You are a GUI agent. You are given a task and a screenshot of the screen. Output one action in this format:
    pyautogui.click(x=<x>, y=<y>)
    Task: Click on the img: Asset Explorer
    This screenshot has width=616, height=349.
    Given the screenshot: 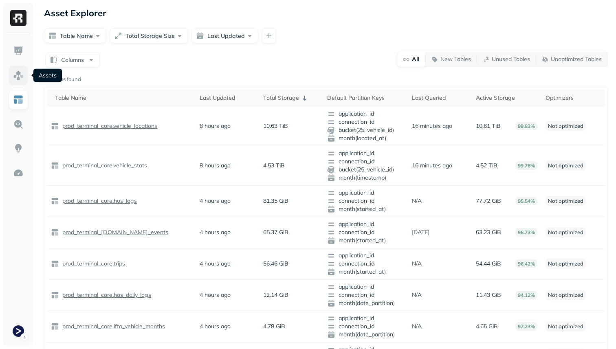 What is the action you would take?
    pyautogui.click(x=18, y=100)
    